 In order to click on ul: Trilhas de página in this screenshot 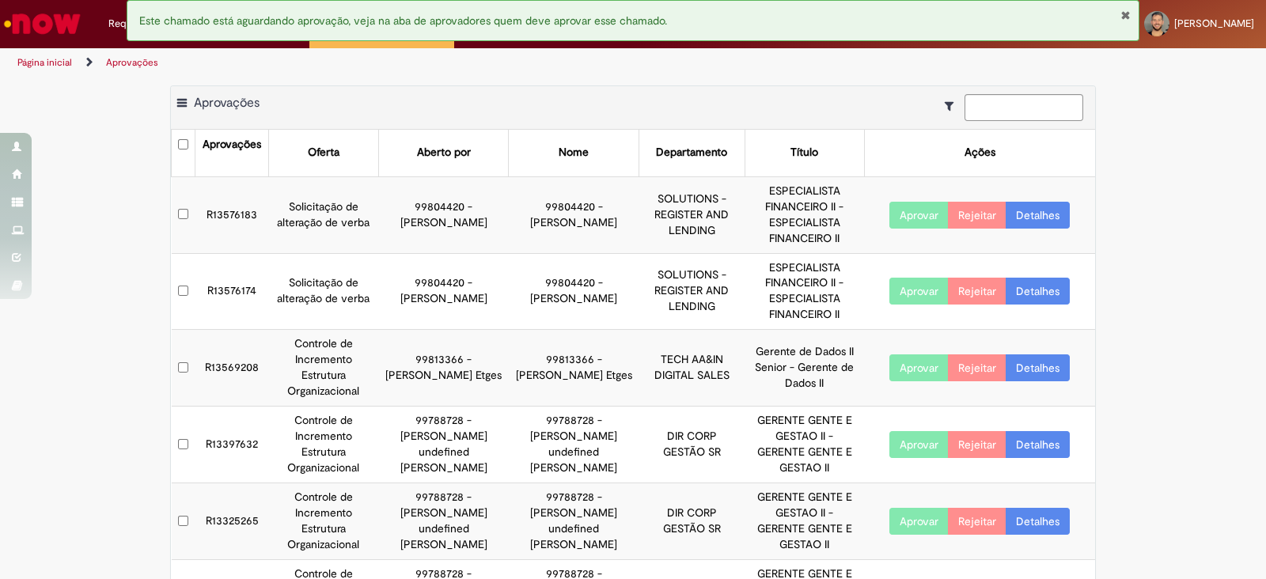, I will do `click(422, 62)`.